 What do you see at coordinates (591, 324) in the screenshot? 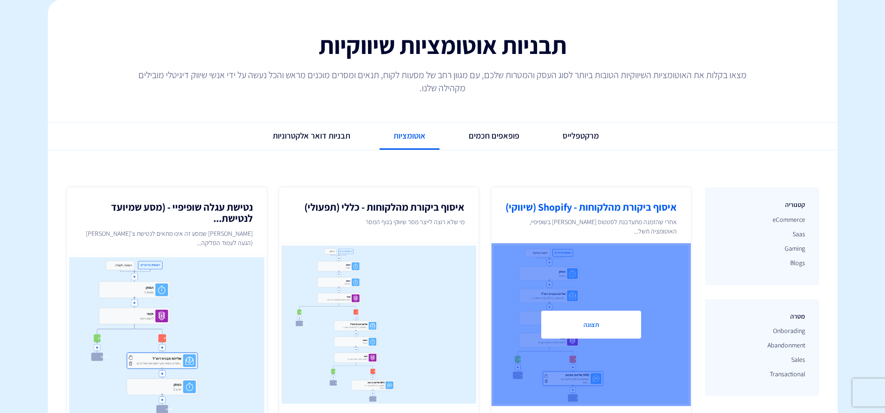
I see `button: תצוגה` at bounding box center [591, 324].